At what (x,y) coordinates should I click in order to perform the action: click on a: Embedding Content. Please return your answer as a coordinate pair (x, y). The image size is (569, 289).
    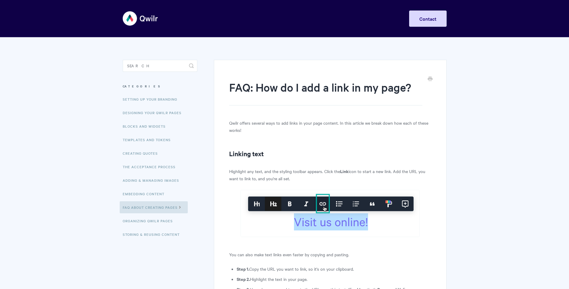
    Looking at the image, I should click on (146, 194).